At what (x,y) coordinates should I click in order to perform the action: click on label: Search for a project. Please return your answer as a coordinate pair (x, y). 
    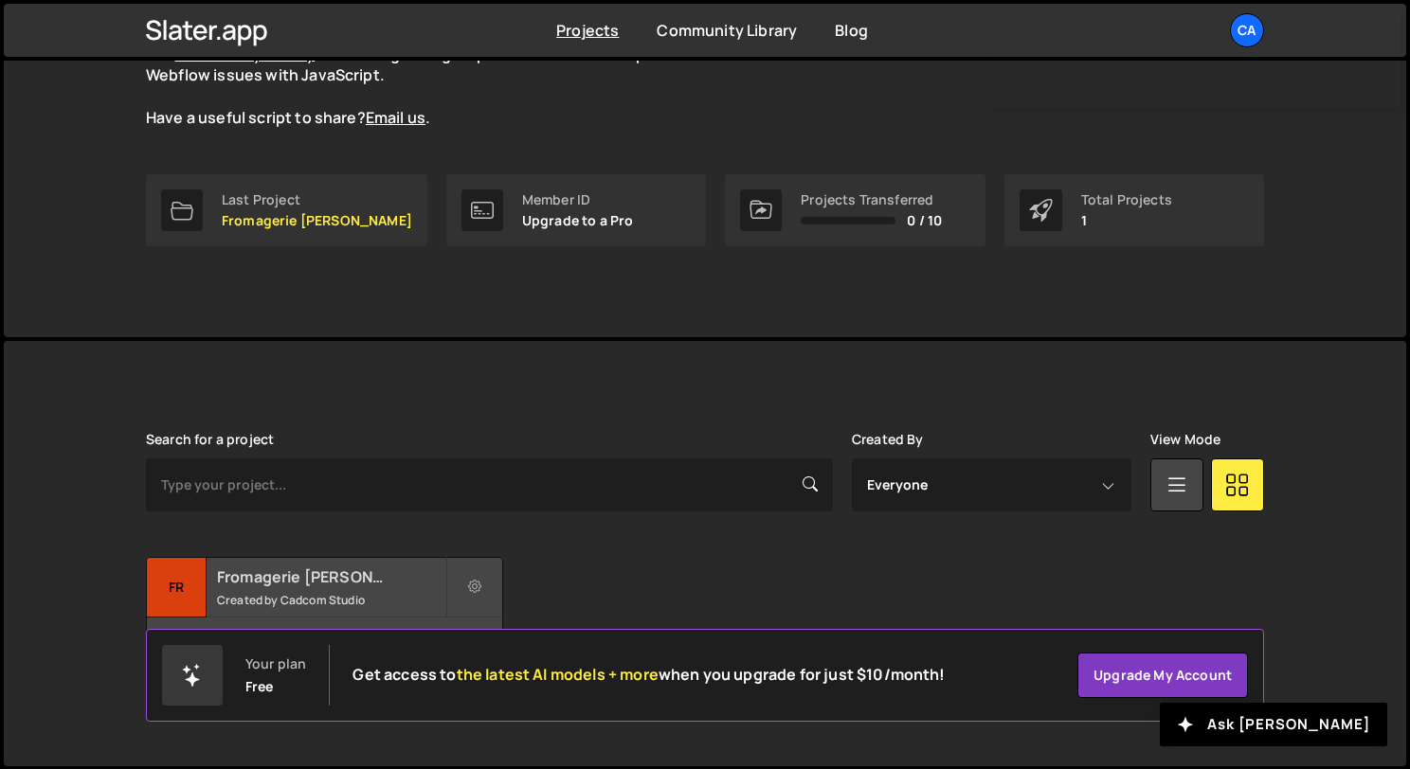
    Looking at the image, I should click on (209, 440).